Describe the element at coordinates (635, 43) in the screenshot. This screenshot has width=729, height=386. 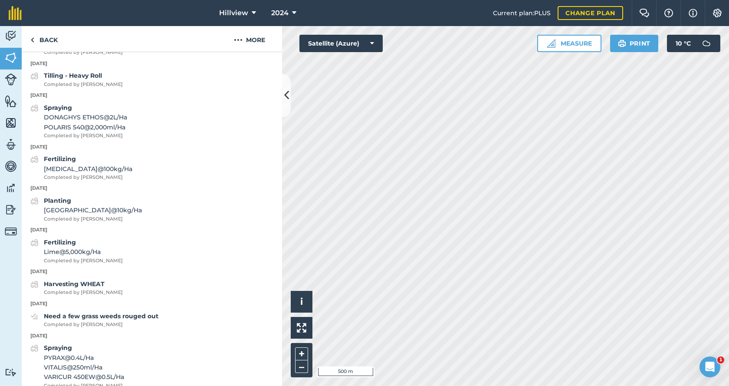
I see `button: Print` at that location.